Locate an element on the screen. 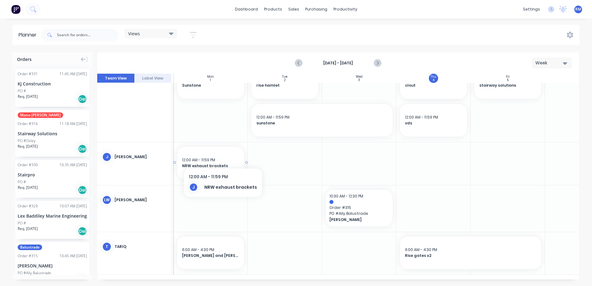 The height and width of the screenshot is (286, 592). div: sales is located at coordinates (294, 9).